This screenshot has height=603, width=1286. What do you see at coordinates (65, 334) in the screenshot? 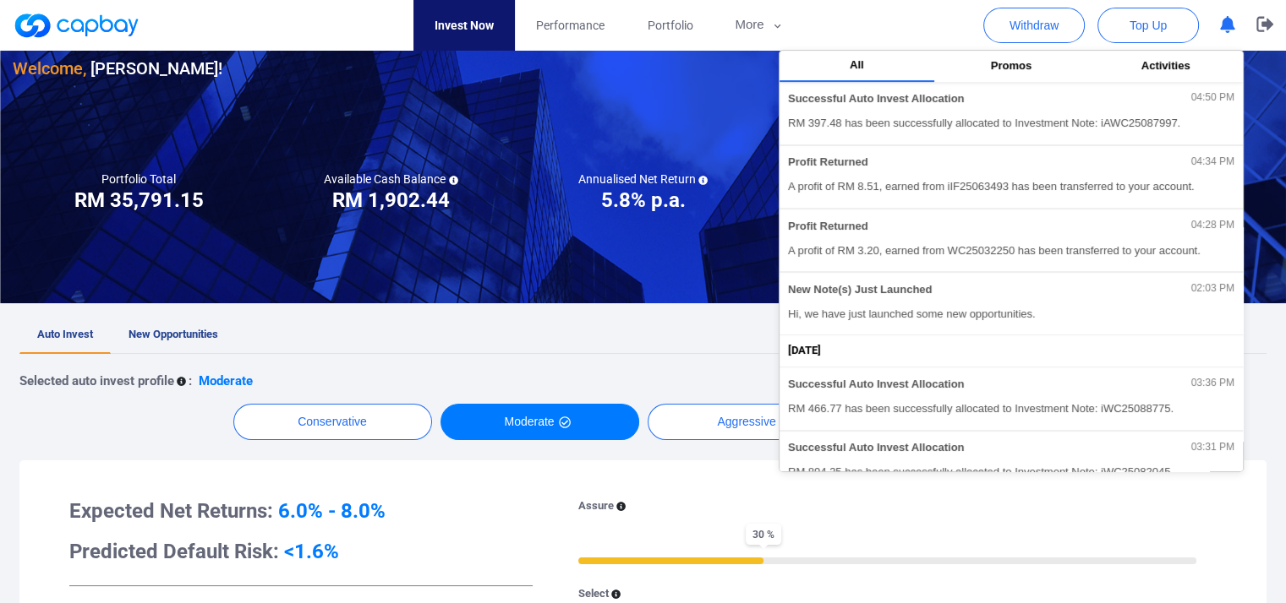
I see `span: Auto Invest` at bounding box center [65, 334].